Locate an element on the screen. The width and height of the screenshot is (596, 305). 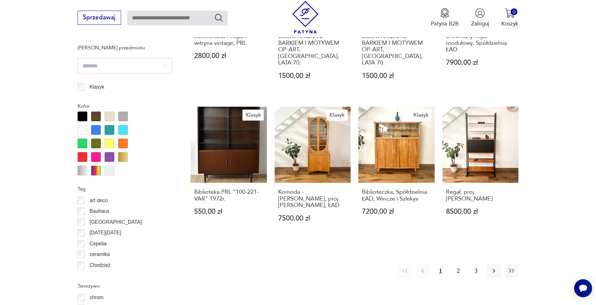
a: Ikona medaluPatyna B2B is located at coordinates (445, 18).